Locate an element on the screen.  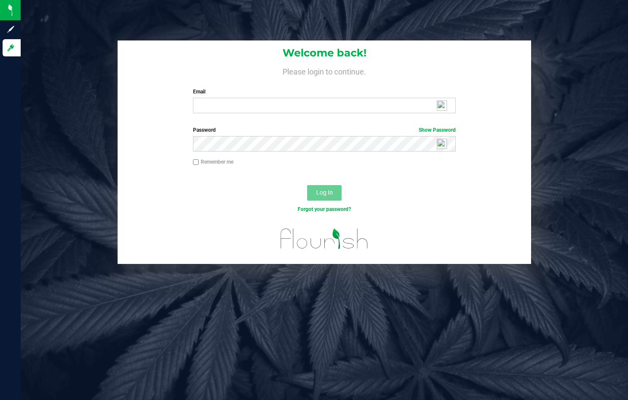
inline-svg: Log in is located at coordinates (11, 48).